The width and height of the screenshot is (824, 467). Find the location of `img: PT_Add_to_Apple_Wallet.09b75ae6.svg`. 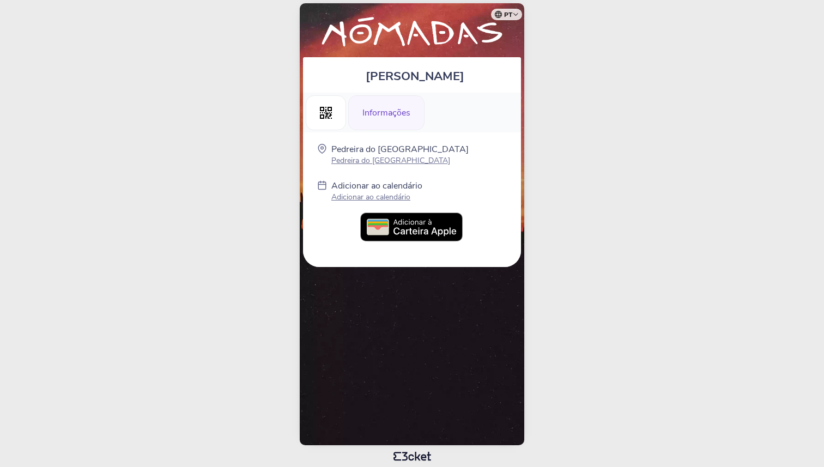

img: PT_Add_to_Apple_Wallet.09b75ae6.svg is located at coordinates (412, 228).